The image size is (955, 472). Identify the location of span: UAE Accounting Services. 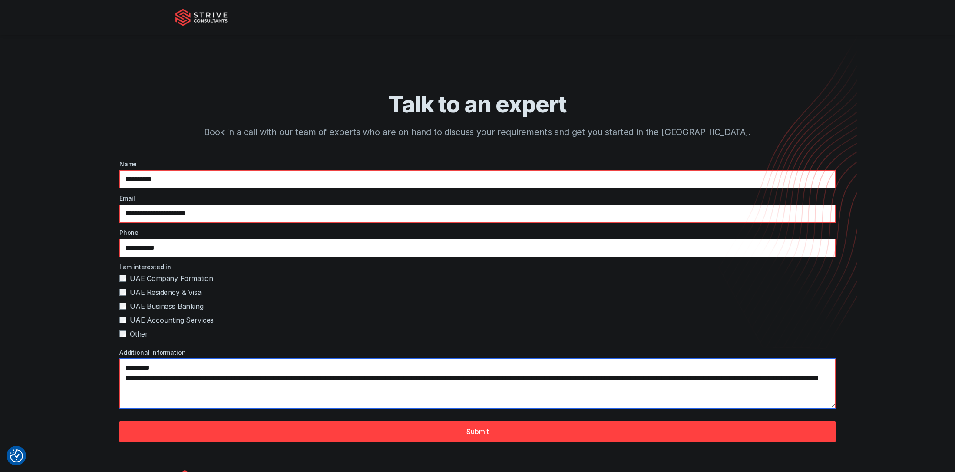
(172, 320).